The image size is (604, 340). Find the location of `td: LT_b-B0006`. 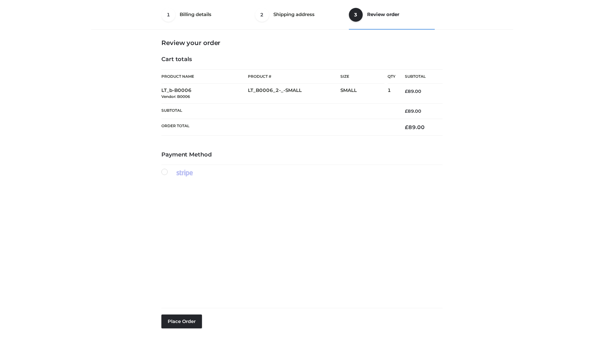

td: LT_b-B0006 is located at coordinates (205, 93).